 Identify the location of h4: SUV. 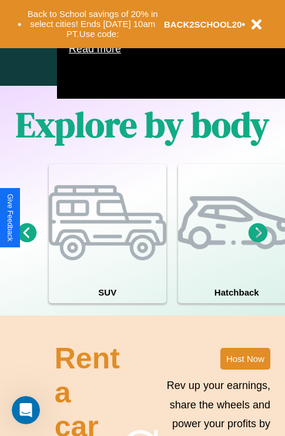
(108, 292).